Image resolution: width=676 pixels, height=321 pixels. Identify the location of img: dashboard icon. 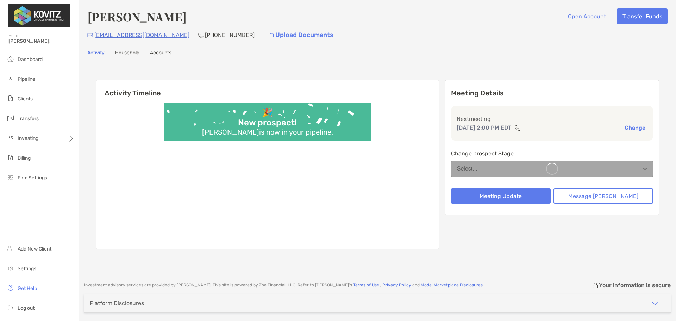
(11, 59).